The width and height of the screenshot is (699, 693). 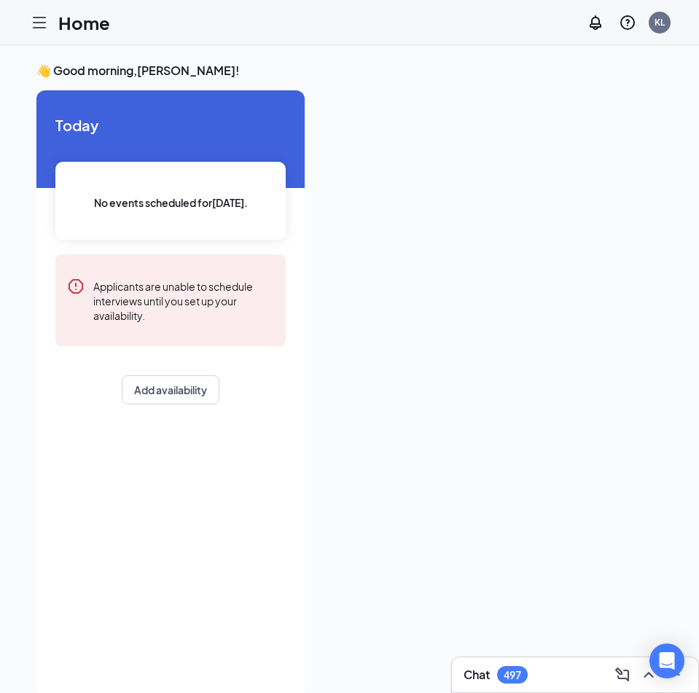 What do you see at coordinates (648, 675) in the screenshot?
I see `svg: ChevronUp` at bounding box center [648, 675].